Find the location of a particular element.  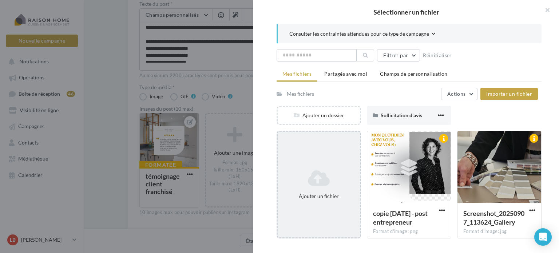

div: Ajouter un dossier is located at coordinates (319, 115).